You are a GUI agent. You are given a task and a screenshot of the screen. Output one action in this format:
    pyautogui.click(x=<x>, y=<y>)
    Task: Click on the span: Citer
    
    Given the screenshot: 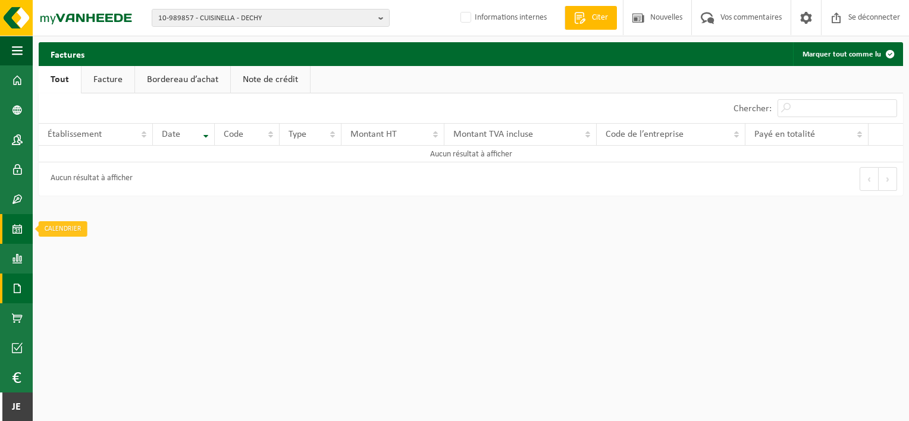 What is the action you would take?
    pyautogui.click(x=600, y=18)
    